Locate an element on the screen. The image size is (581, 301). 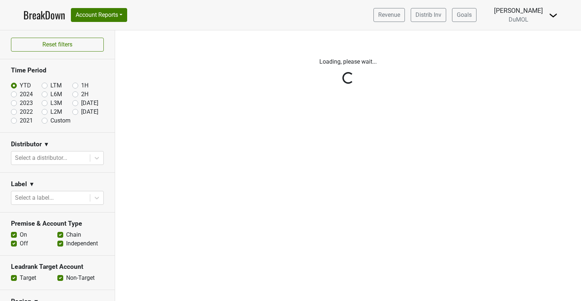
a: Revenue is located at coordinates (389, 15).